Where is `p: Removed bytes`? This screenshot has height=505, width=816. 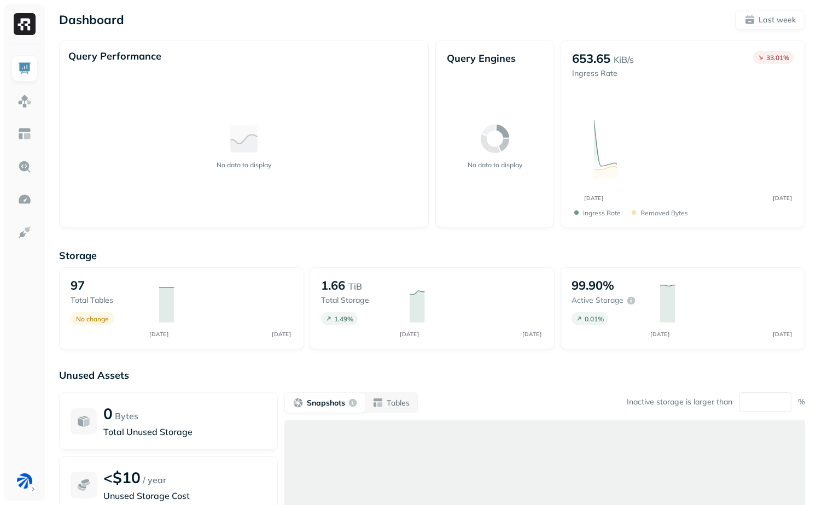
p: Removed bytes is located at coordinates (664, 213).